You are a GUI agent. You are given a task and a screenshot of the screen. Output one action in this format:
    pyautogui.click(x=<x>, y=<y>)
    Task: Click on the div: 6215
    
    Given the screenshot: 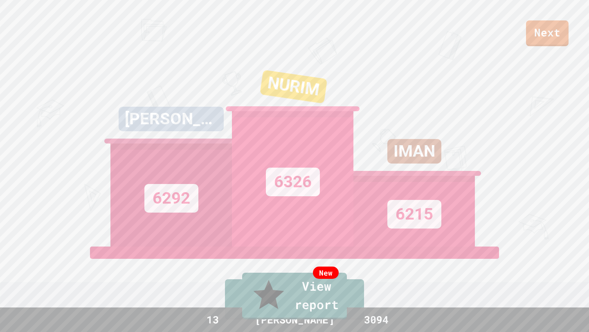 What is the action you would take?
    pyautogui.click(x=414, y=214)
    